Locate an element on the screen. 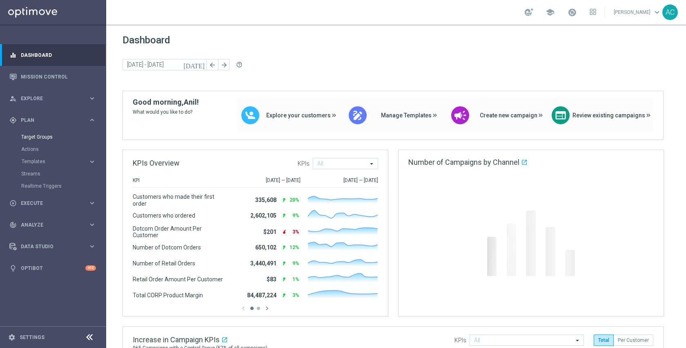 This screenshot has height=348, width=686. button: Mission Control is located at coordinates (53, 77).